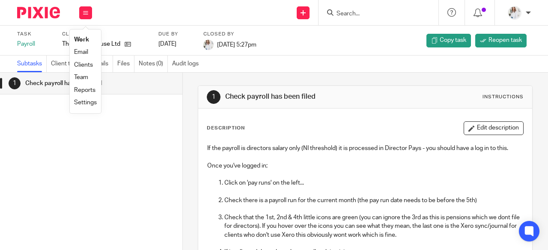 The image size is (548, 250). I want to click on div: Instructions, so click(503, 97).